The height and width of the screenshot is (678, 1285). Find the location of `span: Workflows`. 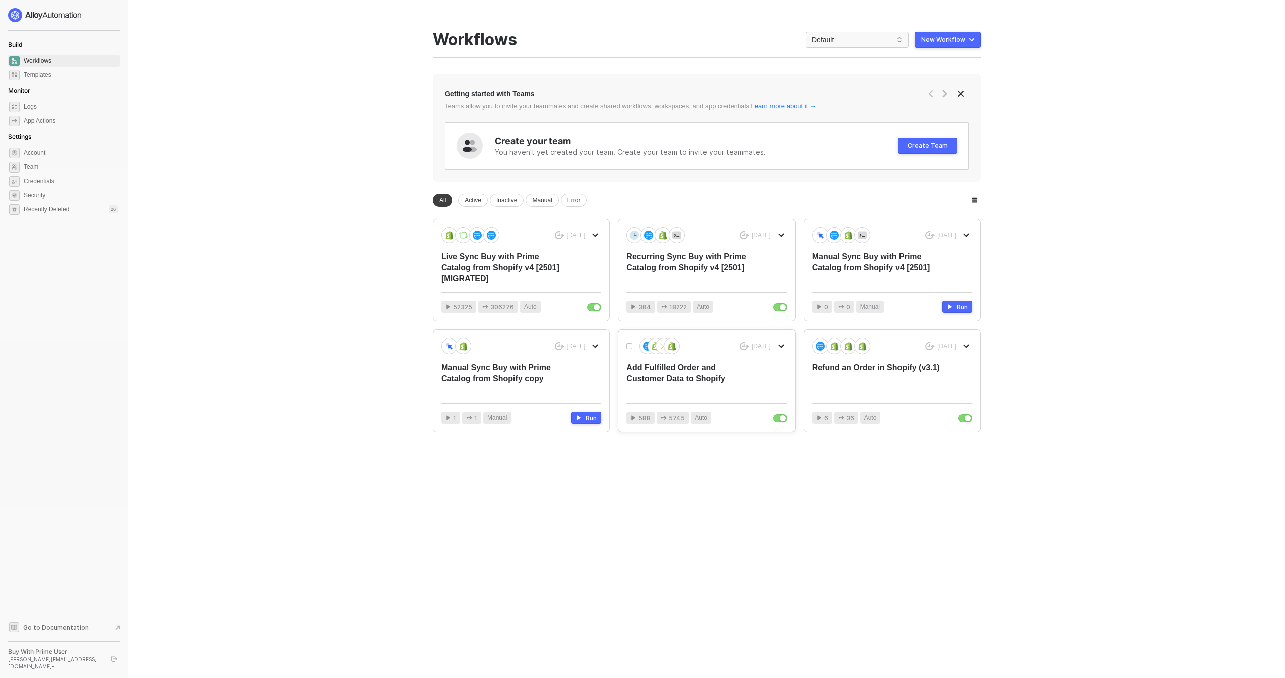

span: Workflows is located at coordinates (71, 61).